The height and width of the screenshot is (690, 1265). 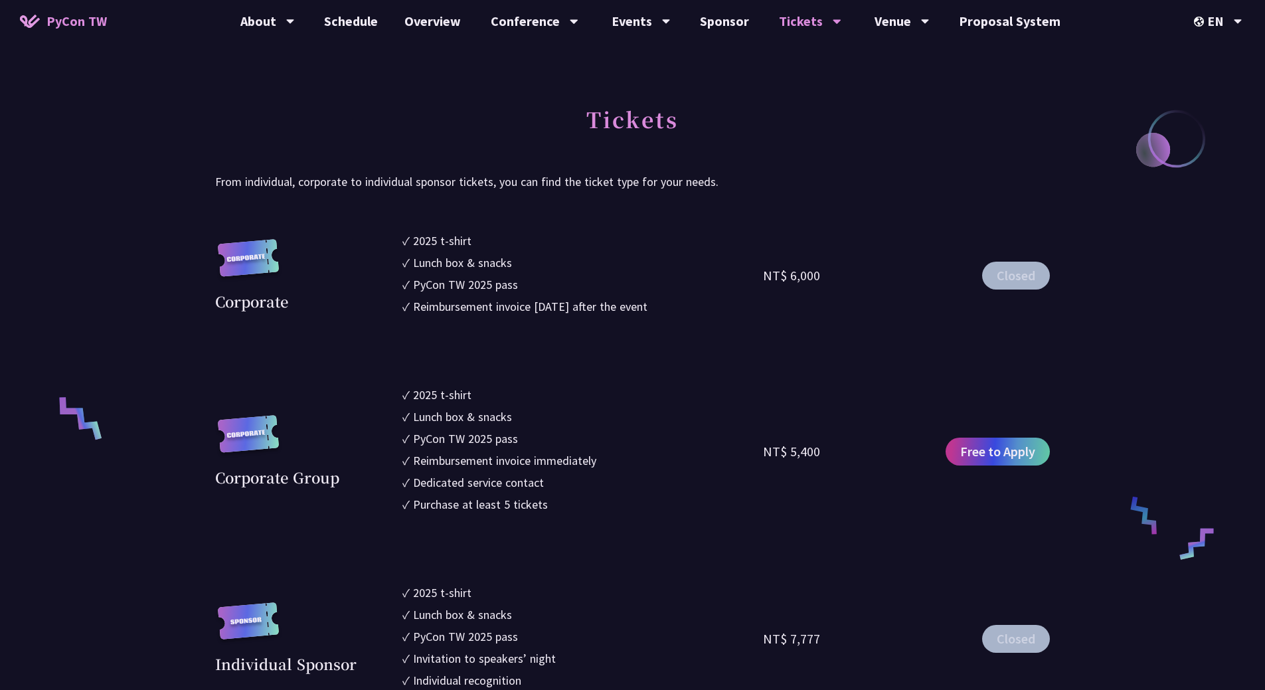 What do you see at coordinates (997, 451) in the screenshot?
I see `button: Free to Apply` at bounding box center [997, 451].